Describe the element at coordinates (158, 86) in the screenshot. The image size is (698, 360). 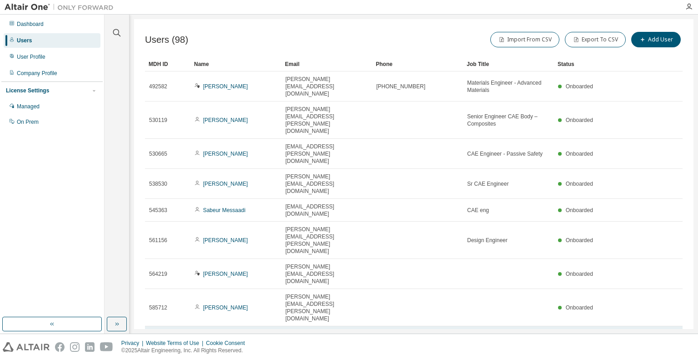
I see `span: 492582` at that location.